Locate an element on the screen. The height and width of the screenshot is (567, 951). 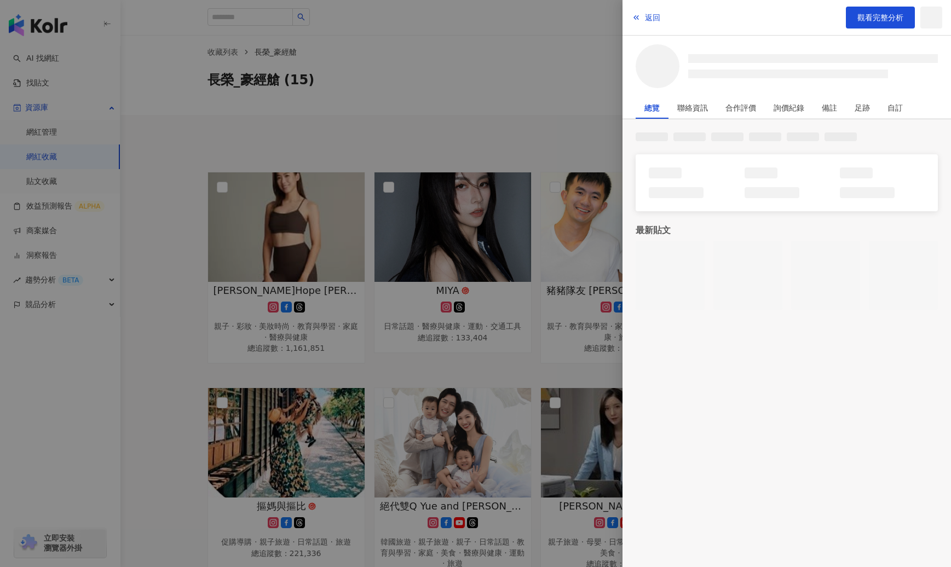
div: 備註 is located at coordinates (830, 108).